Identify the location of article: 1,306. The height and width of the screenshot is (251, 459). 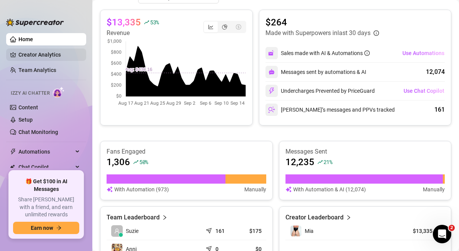
(118, 162).